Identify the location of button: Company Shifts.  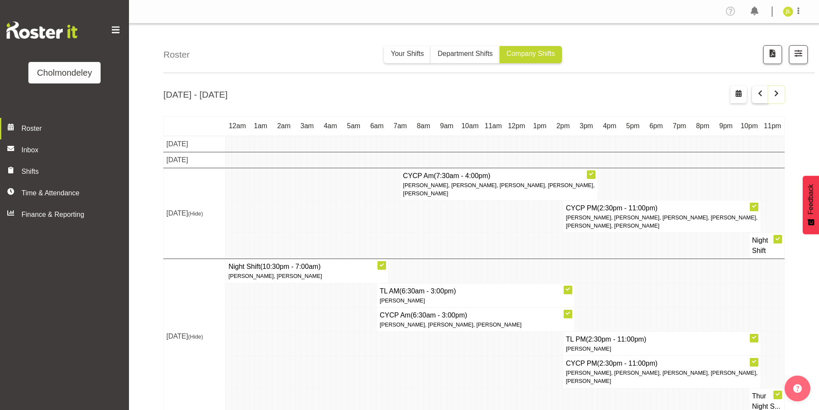
(530, 55).